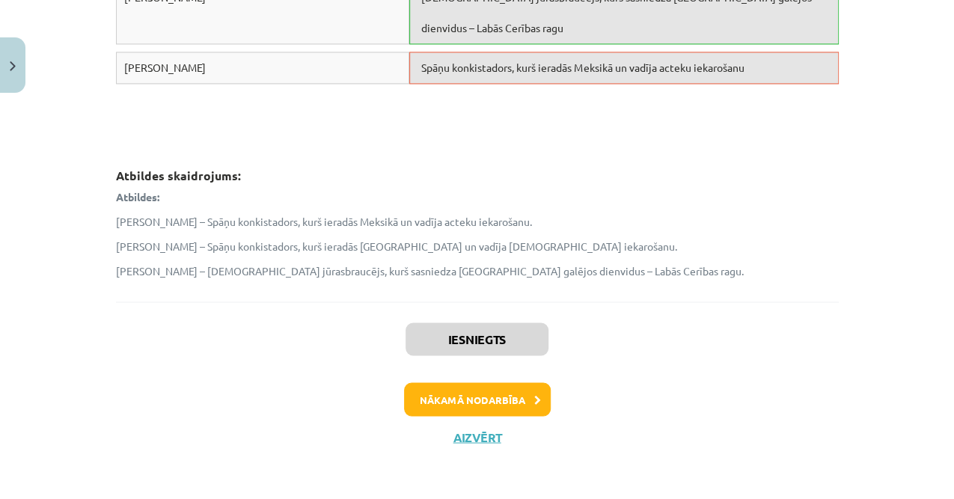  What do you see at coordinates (138, 197) in the screenshot?
I see `strong: Atbildes:` at bounding box center [138, 197].